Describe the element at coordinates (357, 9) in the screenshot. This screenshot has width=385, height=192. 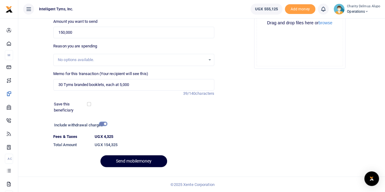
I see `a: profile-user Charity Delmus Alupo Operations` at that location.